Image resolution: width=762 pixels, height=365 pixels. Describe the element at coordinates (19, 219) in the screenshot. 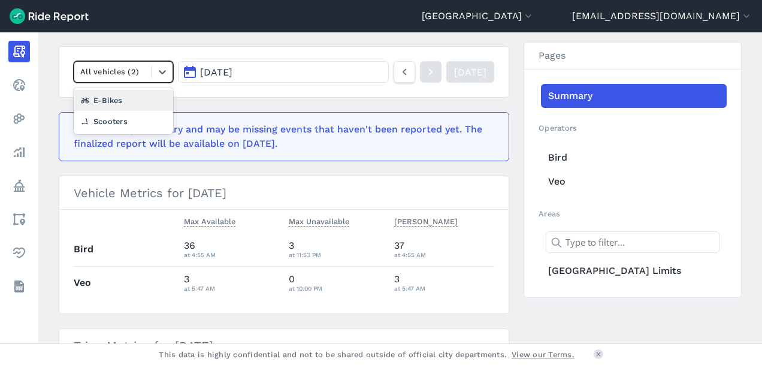

I see `a: Areas` at that location.